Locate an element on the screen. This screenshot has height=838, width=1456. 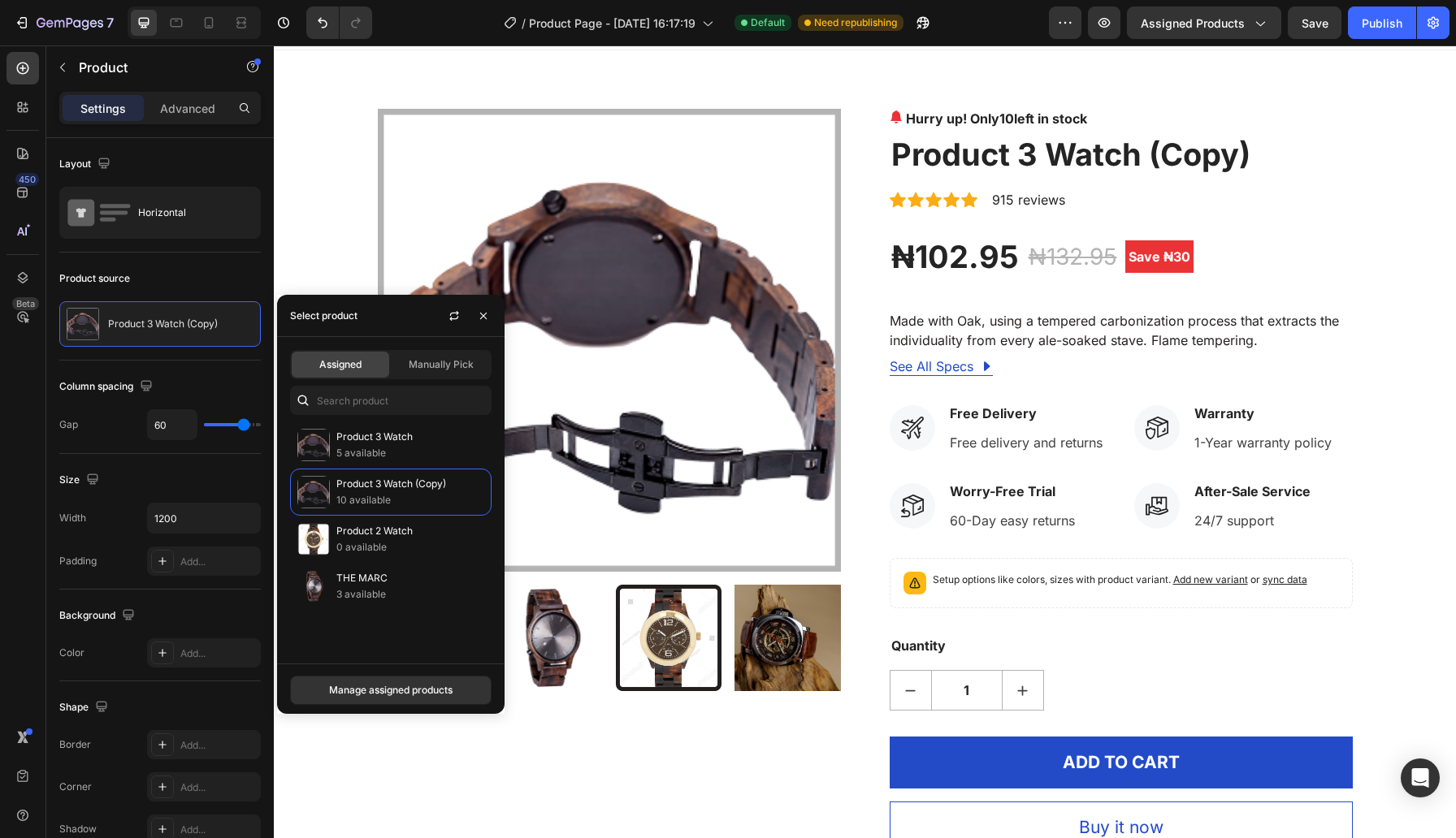
p: 10 available is located at coordinates (411, 500).